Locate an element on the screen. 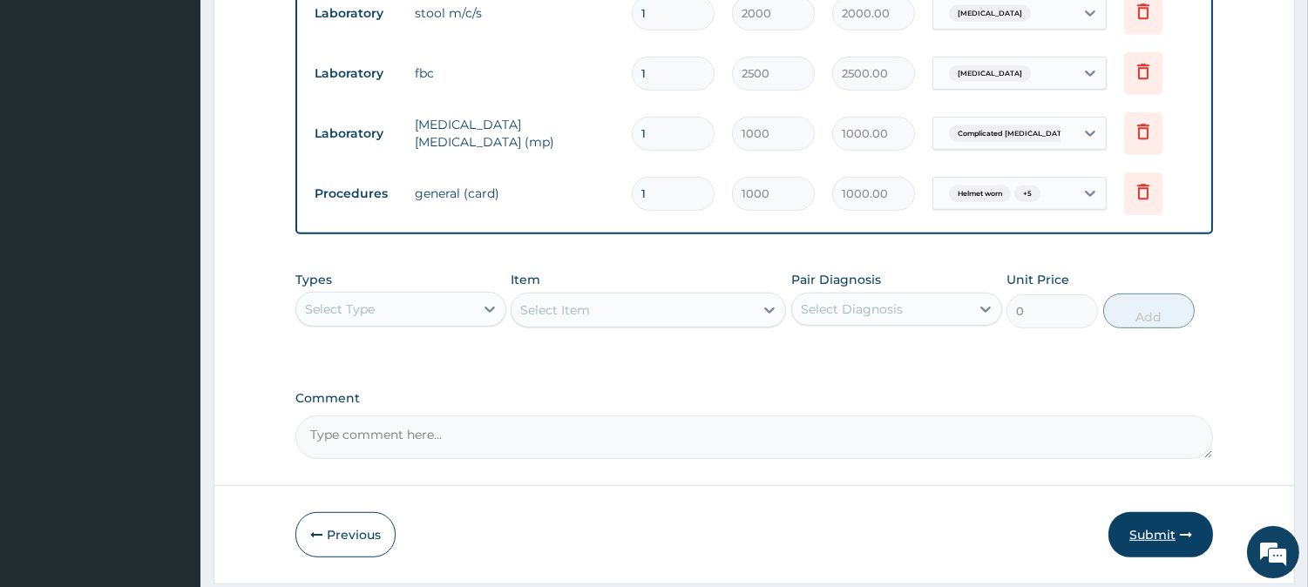 Image resolution: width=1308 pixels, height=587 pixels. div: Select Diagnosis is located at coordinates (852, 309).